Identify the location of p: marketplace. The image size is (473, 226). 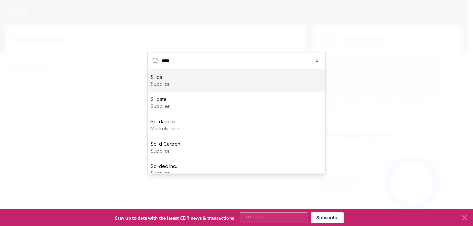
(165, 129).